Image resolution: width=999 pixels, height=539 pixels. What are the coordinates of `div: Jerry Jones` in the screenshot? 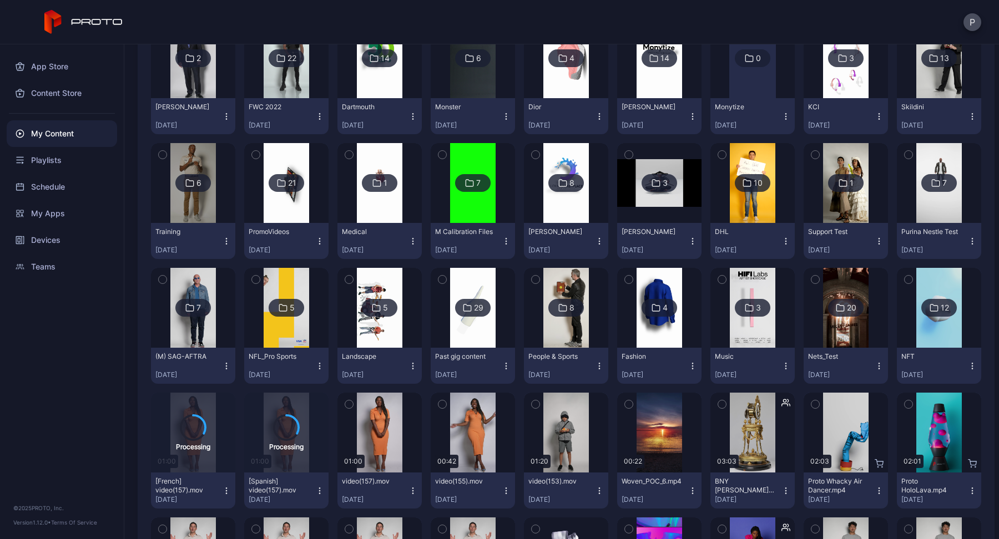 It's located at (186, 107).